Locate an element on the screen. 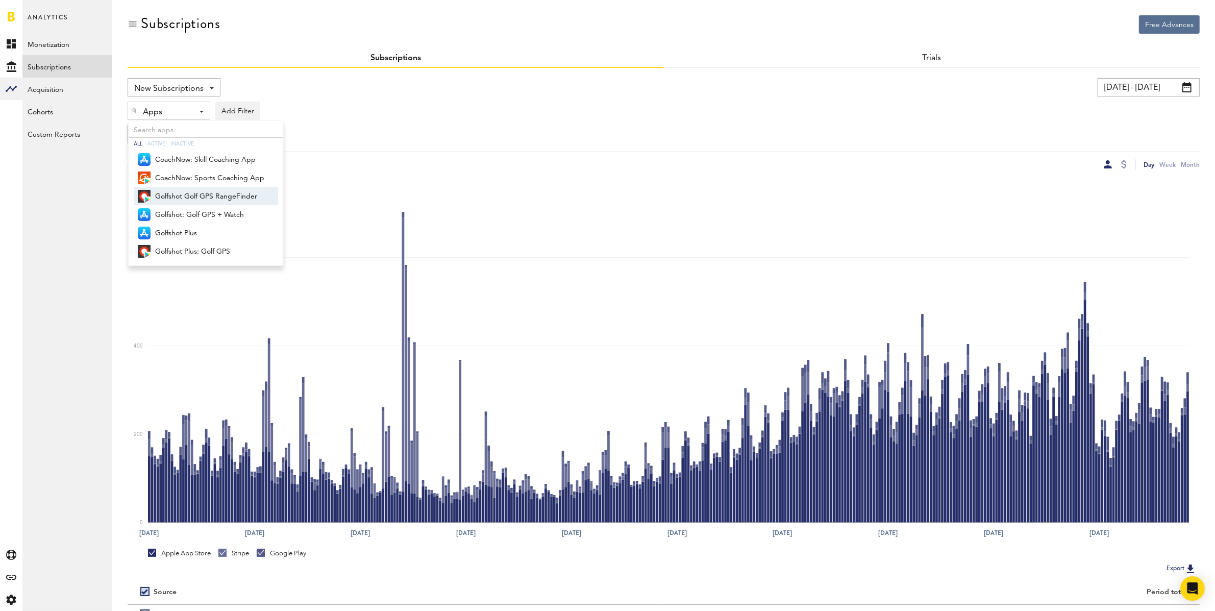 The height and width of the screenshot is (611, 1215). text: 200 is located at coordinates (138, 434).